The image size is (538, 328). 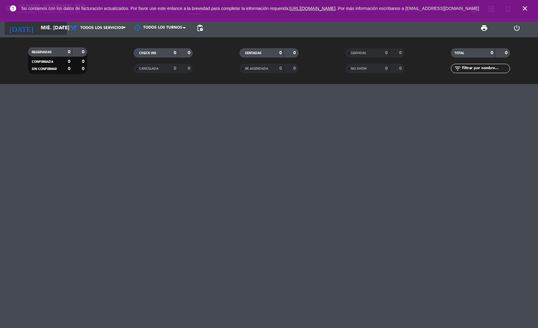 I want to click on input: Filtrar por nombre..., so click(x=485, y=68).